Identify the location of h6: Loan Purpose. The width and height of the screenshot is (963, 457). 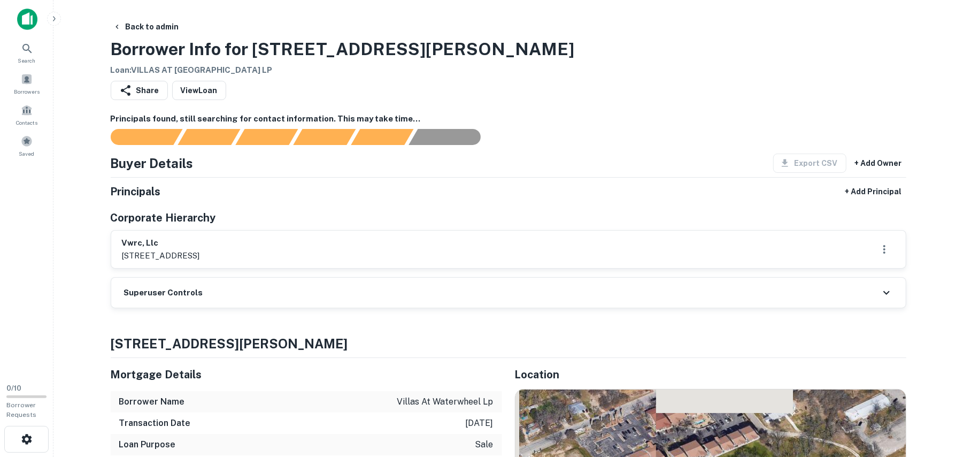
(148, 445).